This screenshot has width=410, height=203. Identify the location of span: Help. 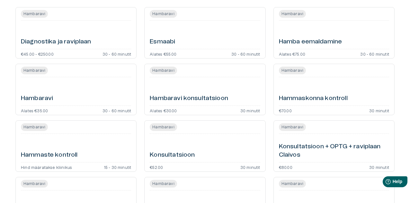
(38, 8).